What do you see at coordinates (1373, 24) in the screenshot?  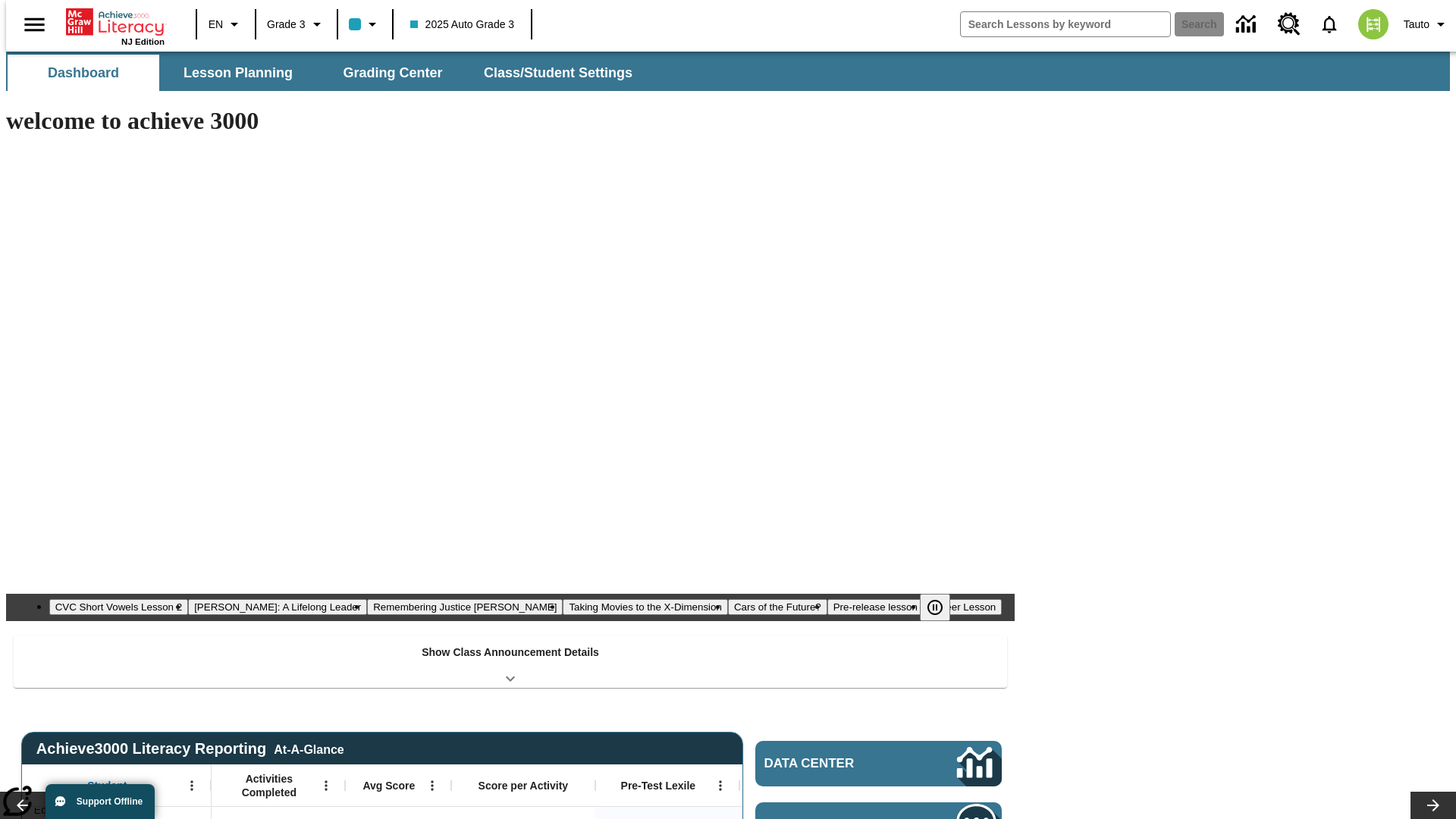 I see `img: avatar image` at bounding box center [1373, 24].